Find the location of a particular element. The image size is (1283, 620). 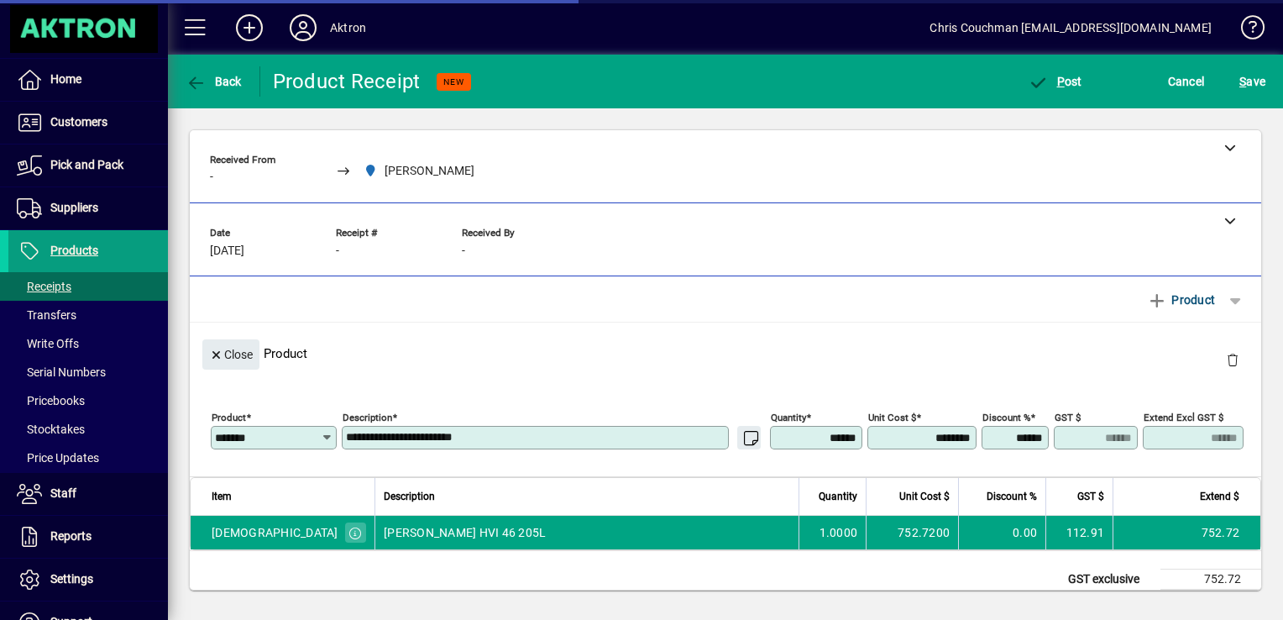

span: Products is located at coordinates (74, 250).